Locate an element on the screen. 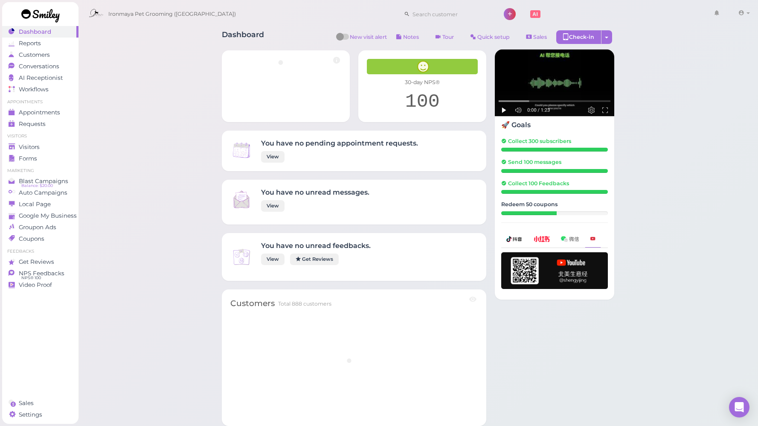  a: Coupons is located at coordinates (40, 238).